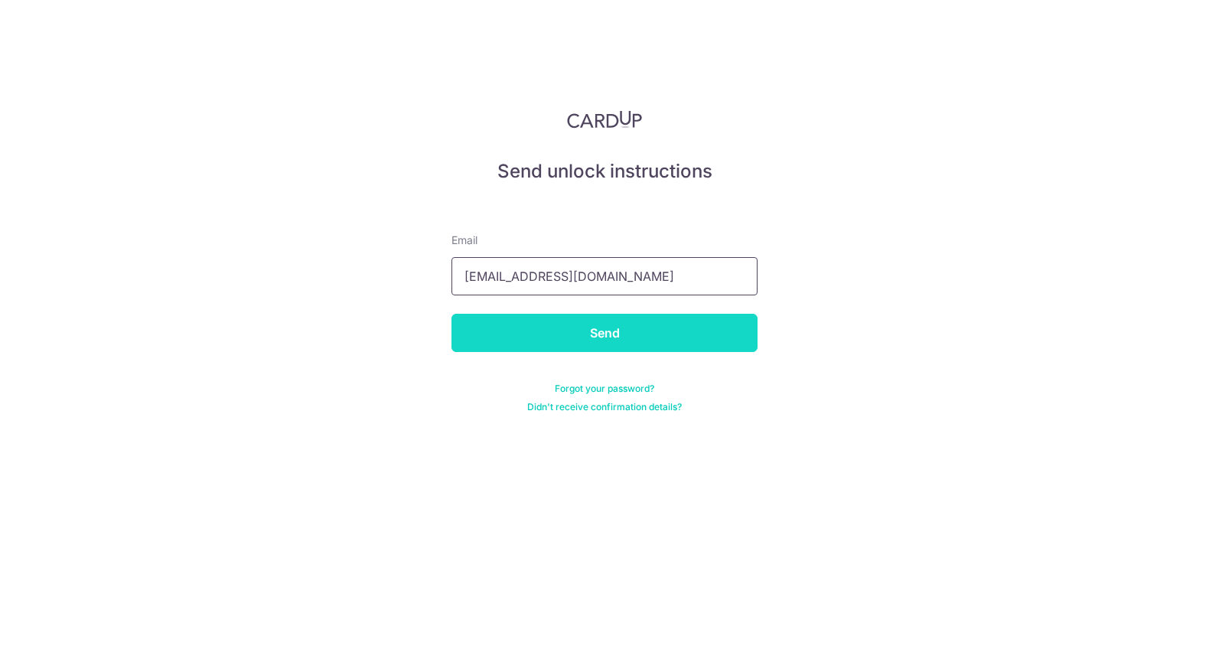  I want to click on input: Send, so click(604, 333).